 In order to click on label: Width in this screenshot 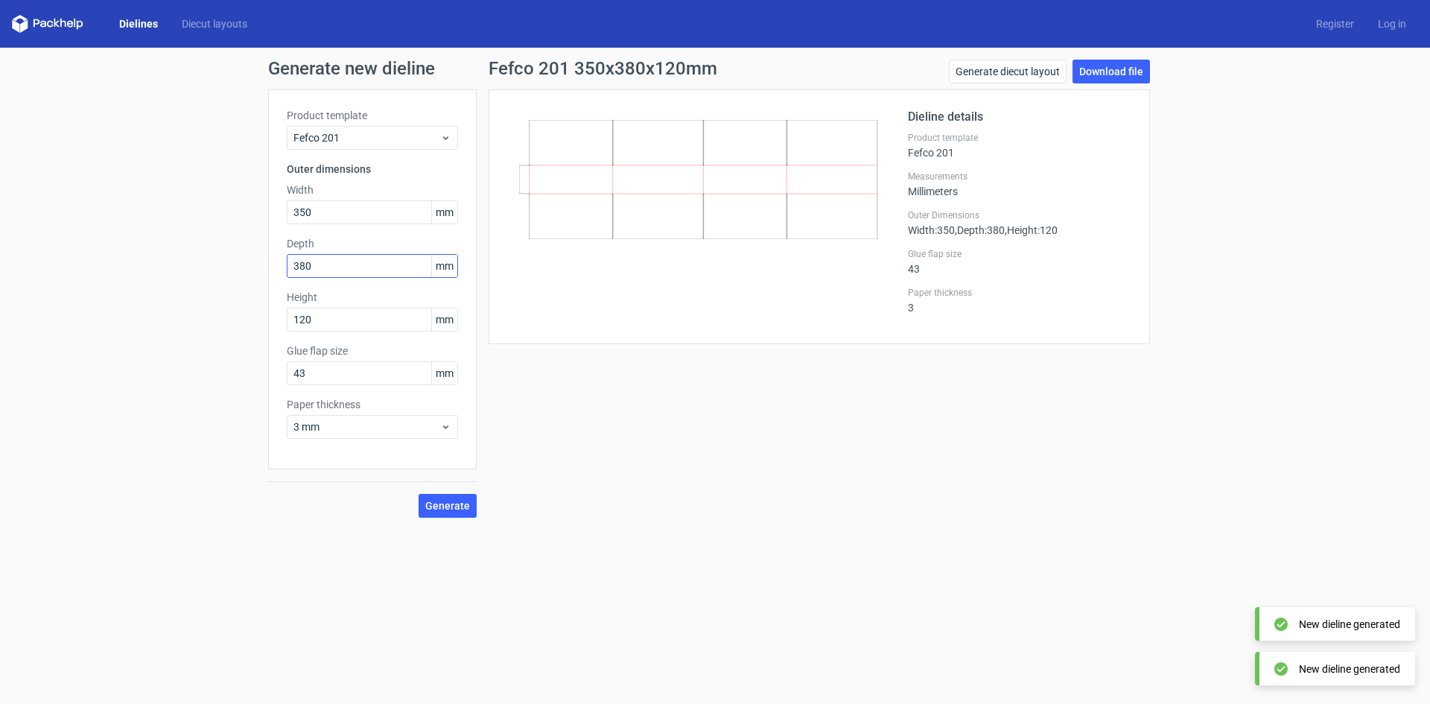, I will do `click(372, 190)`.